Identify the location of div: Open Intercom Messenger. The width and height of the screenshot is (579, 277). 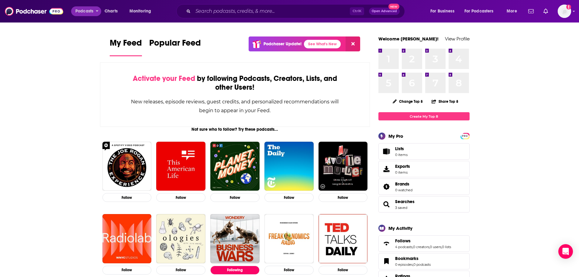
(566, 251).